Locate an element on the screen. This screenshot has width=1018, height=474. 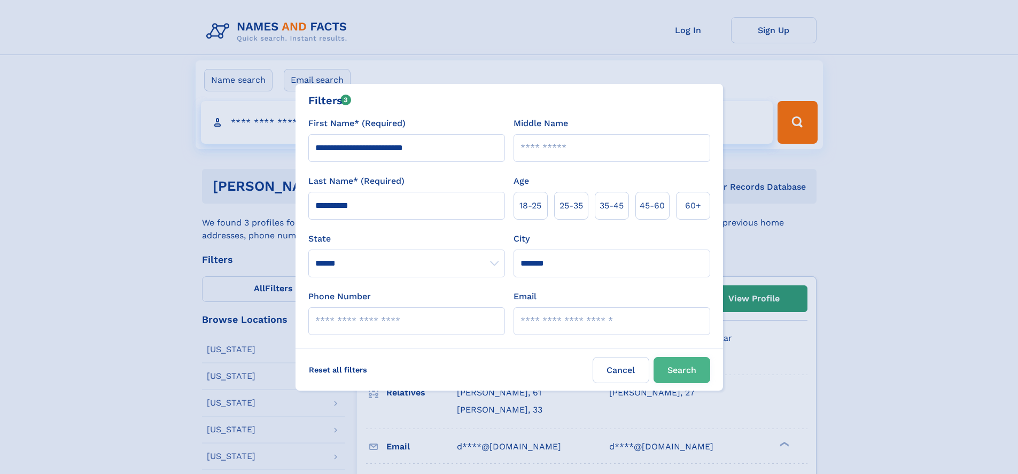
span: 45‑60 is located at coordinates (652, 206).